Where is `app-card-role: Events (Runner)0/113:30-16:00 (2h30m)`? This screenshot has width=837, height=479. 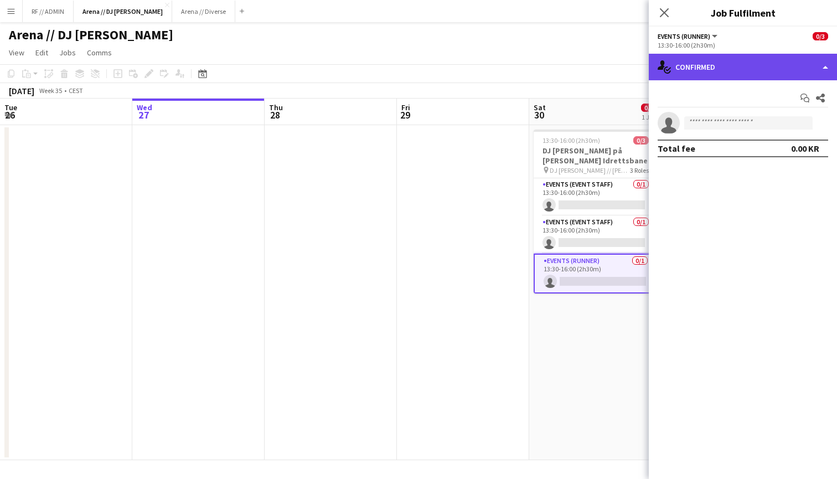 app-card-role: Events (Runner)0/113:30-16:00 (2h30m) is located at coordinates (596, 274).